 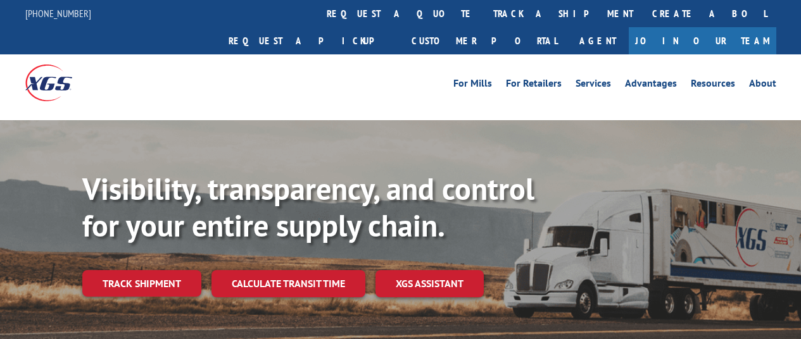 What do you see at coordinates (142, 284) in the screenshot?
I see `a: Track shipment` at bounding box center [142, 284].